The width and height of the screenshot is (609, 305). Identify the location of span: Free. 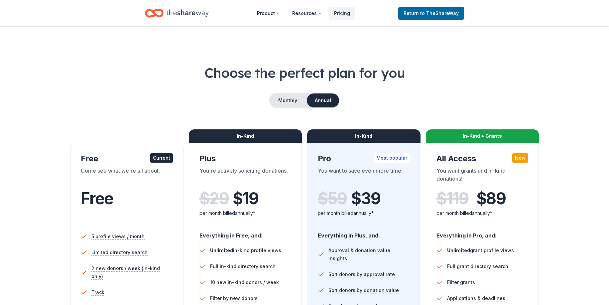
(97, 198).